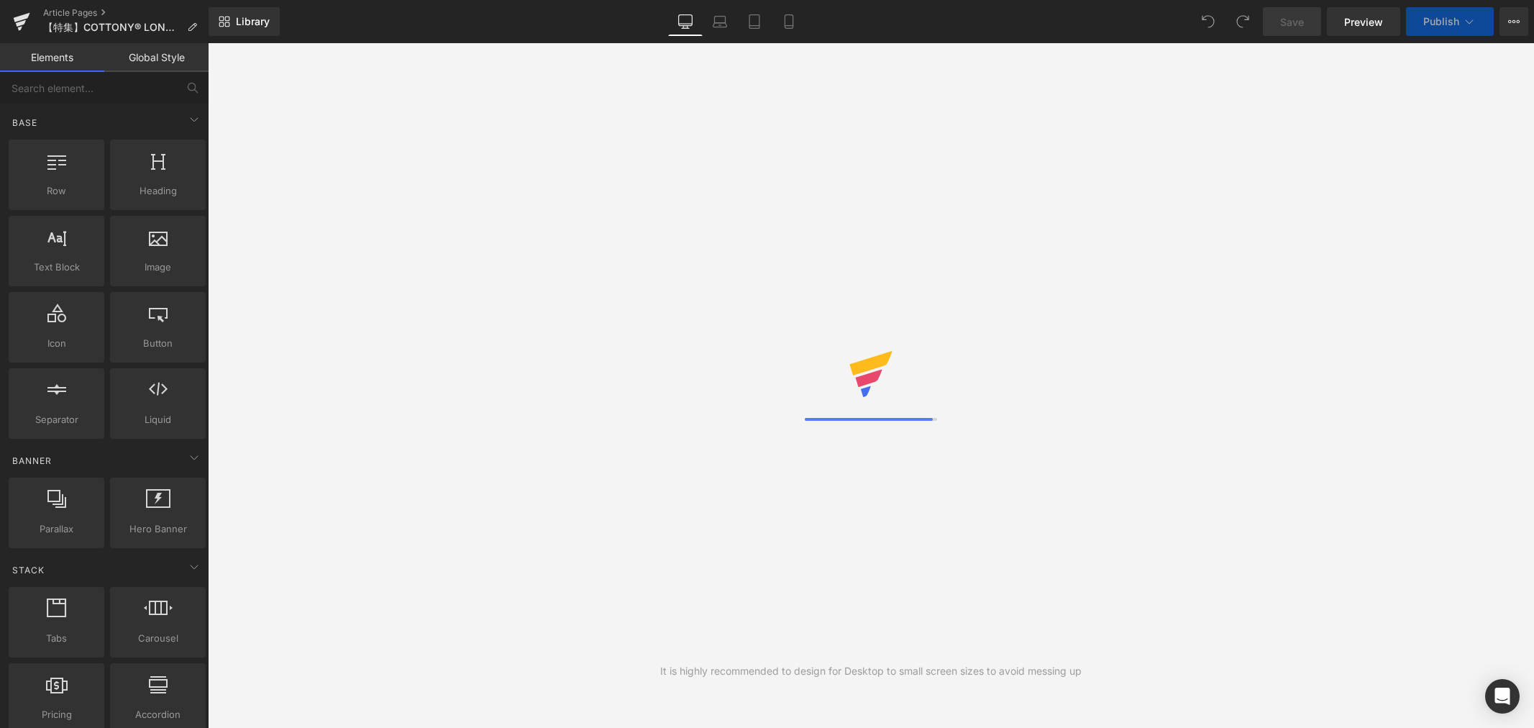 This screenshot has height=728, width=1534. Describe the element at coordinates (56, 343) in the screenshot. I see `span: Icon` at that location.